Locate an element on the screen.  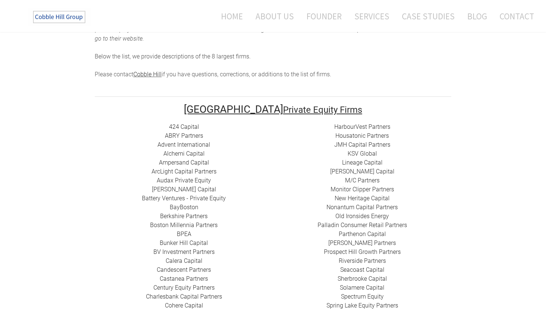
a: Contact is located at coordinates (514, 16).